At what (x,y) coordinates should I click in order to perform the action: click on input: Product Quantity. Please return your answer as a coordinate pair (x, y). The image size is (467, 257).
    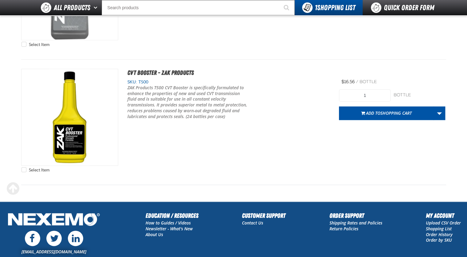
    Looking at the image, I should click on (365, 95).